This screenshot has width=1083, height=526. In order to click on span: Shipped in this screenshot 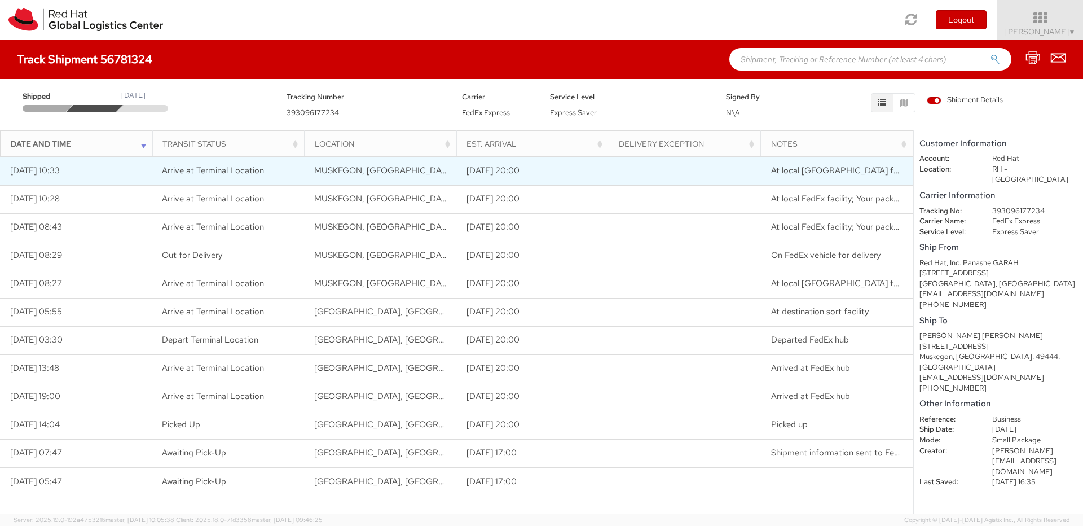, I will do `click(47, 96)`.